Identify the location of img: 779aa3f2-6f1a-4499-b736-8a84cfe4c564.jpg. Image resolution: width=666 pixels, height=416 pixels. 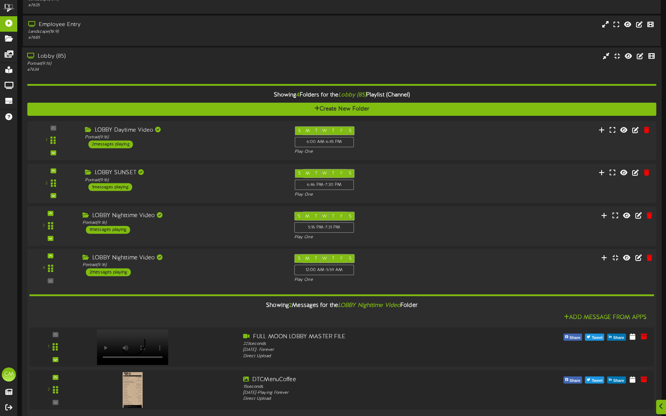
(132, 390).